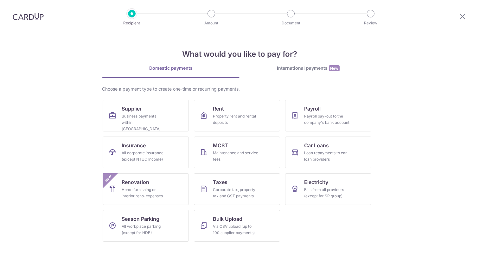 Image resolution: width=479 pixels, height=274 pixels. What do you see at coordinates (328, 152) in the screenshot?
I see `a: Car LoansLoan repayments to car loan providers` at bounding box center [328, 152].